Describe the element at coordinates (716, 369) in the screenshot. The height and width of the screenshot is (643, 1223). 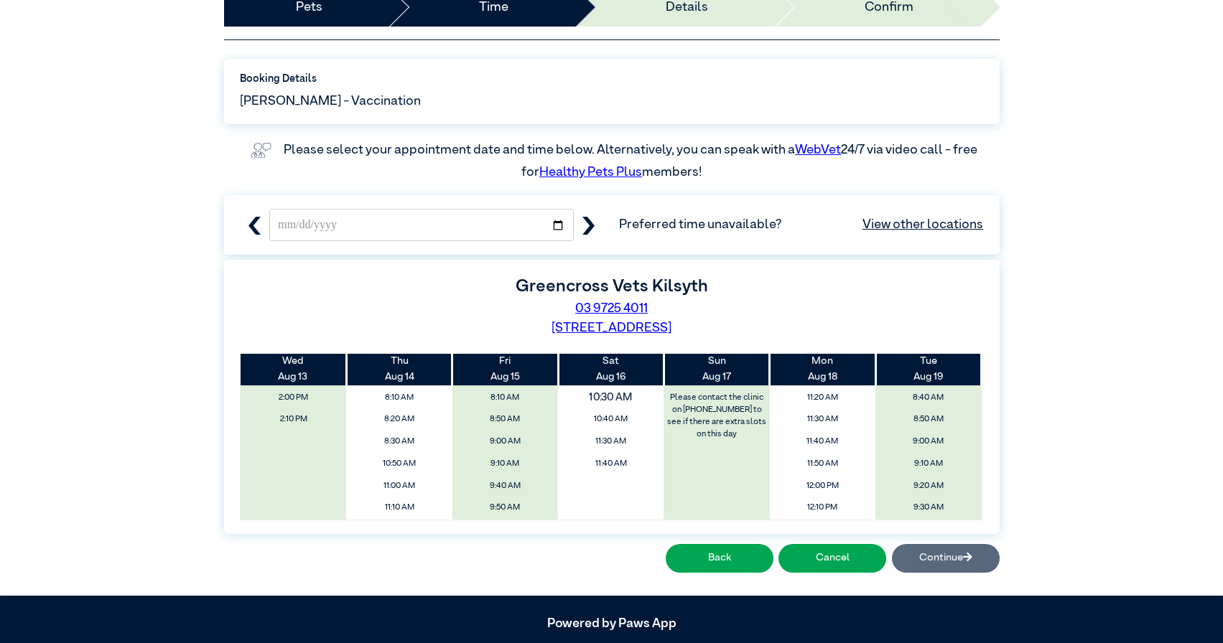
I see `th: Aug 17` at that location.